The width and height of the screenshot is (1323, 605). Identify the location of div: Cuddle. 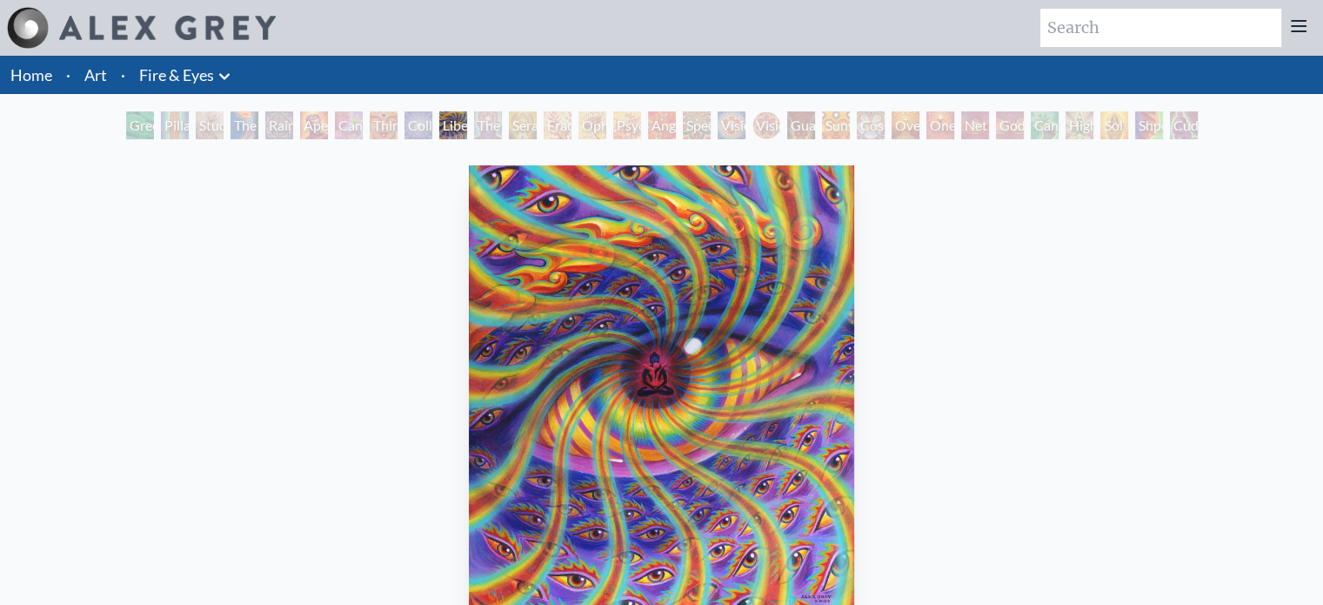
(1184, 125).